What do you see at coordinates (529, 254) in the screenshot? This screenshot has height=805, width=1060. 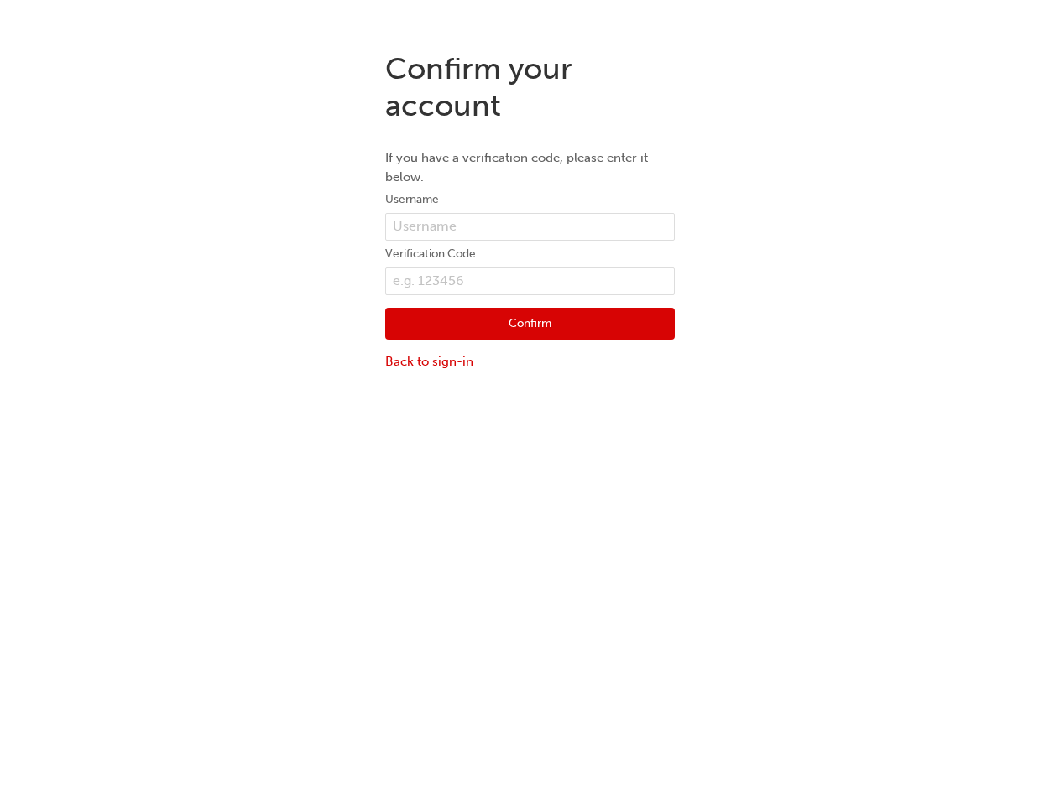 I see `label: Verification Code` at bounding box center [529, 254].